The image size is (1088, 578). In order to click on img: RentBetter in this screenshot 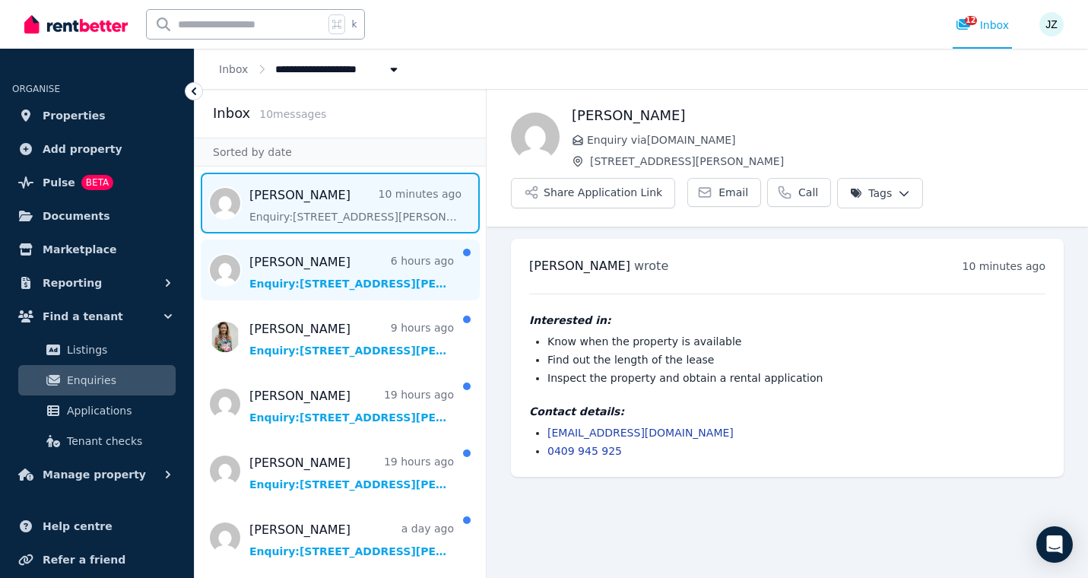, I will do `click(76, 24)`.